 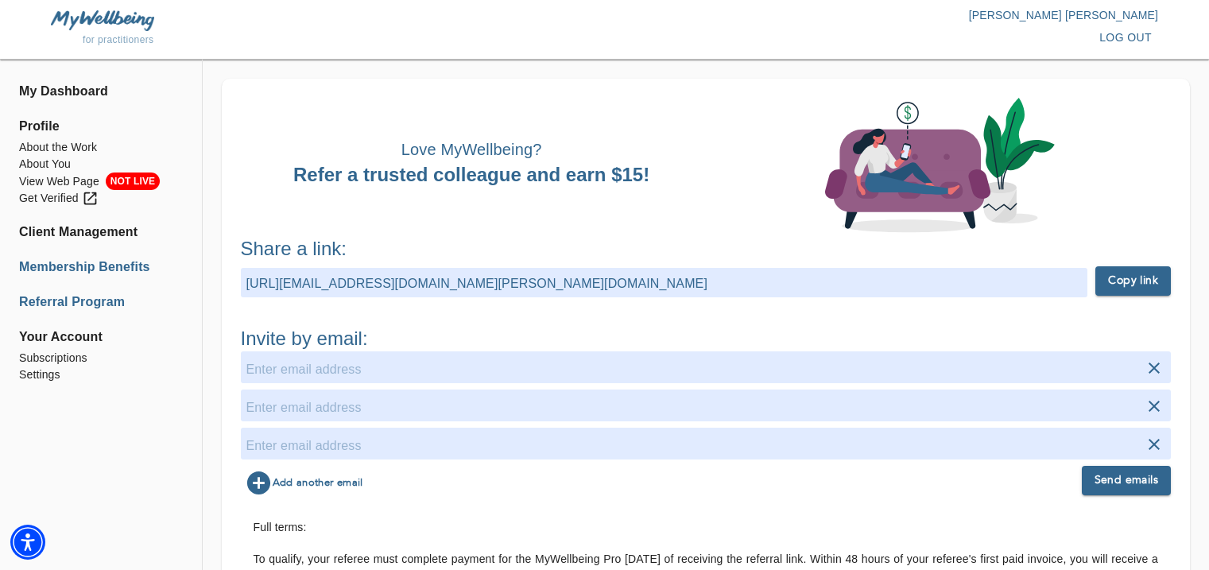 I want to click on a: Get Verified, so click(x=101, y=198).